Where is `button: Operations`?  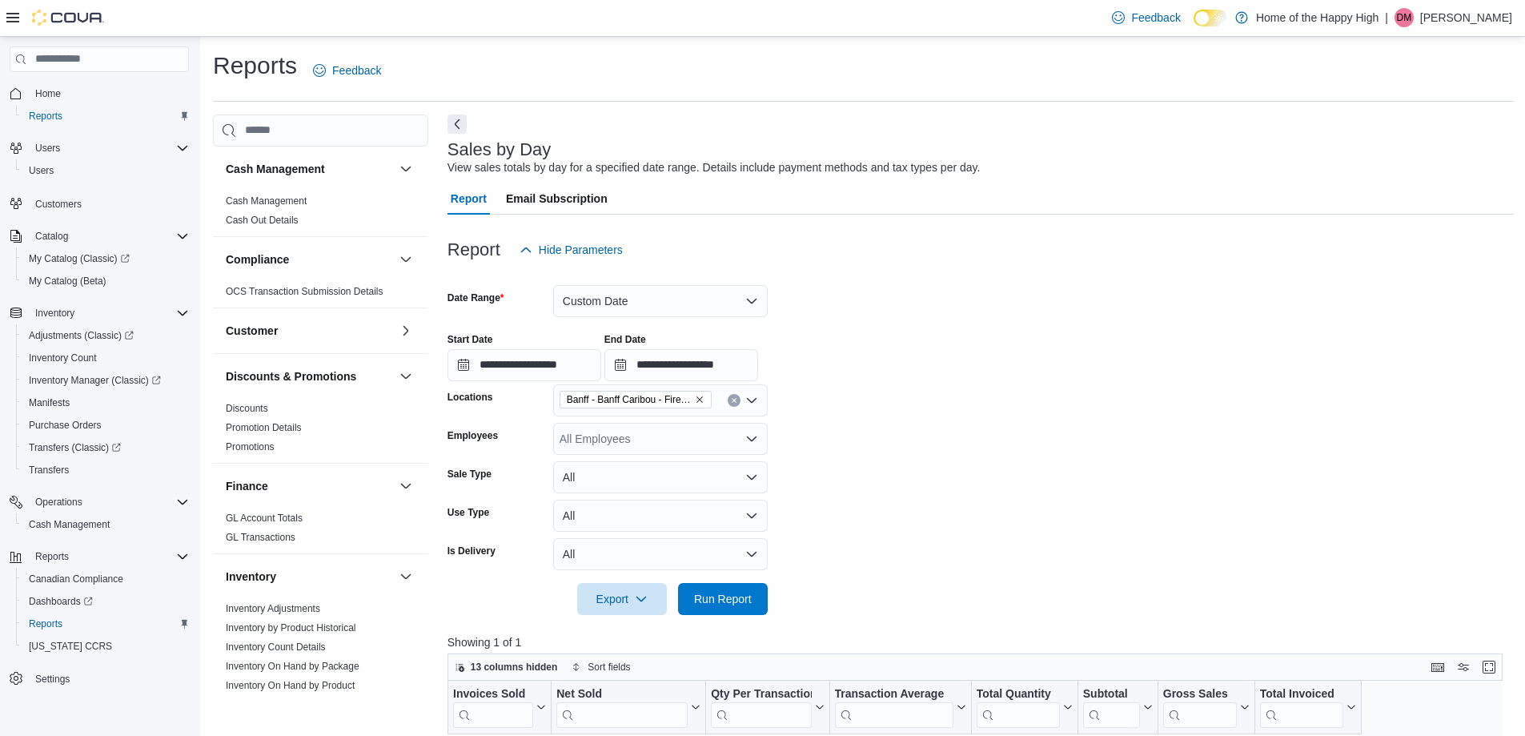 button: Operations is located at coordinates (99, 502).